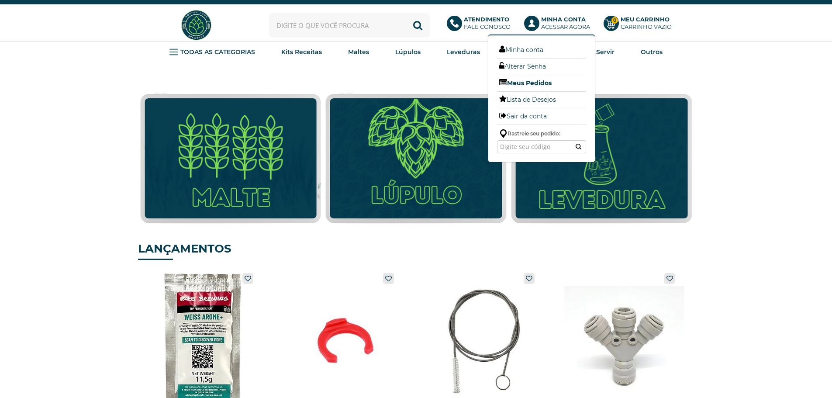 This screenshot has width=832, height=398. What do you see at coordinates (217, 52) in the screenshot?
I see `strong: TODAS AS CATEGORIAS` at bounding box center [217, 52].